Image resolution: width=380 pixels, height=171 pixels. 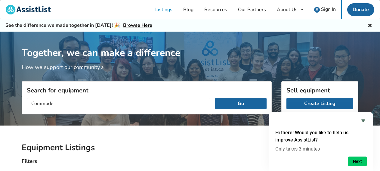 What do you see at coordinates (287, 10) in the screenshot?
I see `div: About Us` at bounding box center [287, 10].